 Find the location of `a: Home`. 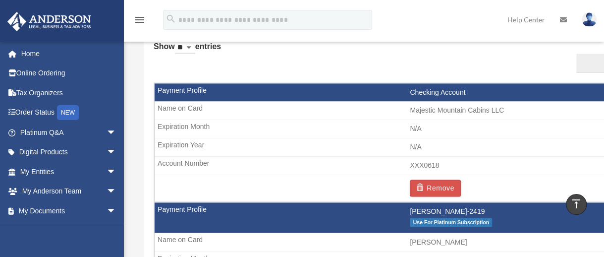

a: Home is located at coordinates (69, 53).